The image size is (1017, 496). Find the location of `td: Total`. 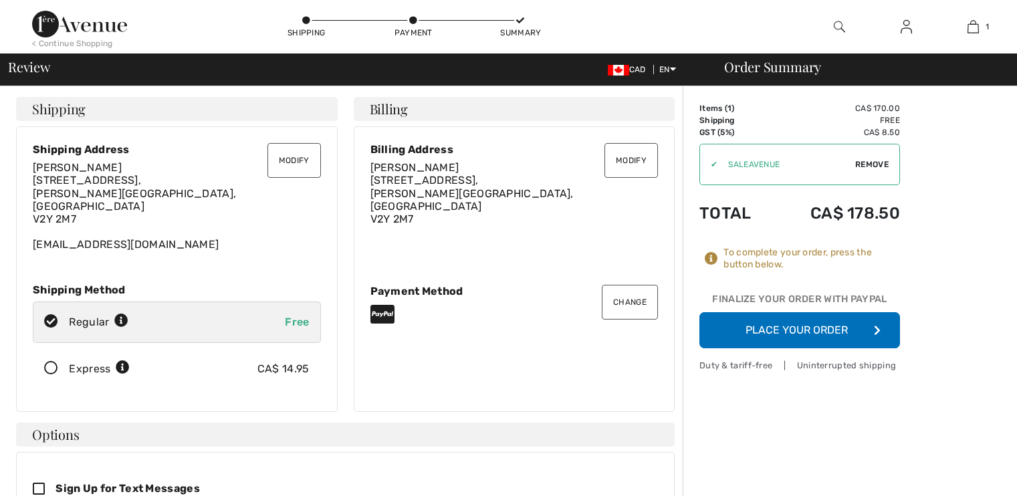

td: Total is located at coordinates (736, 213).